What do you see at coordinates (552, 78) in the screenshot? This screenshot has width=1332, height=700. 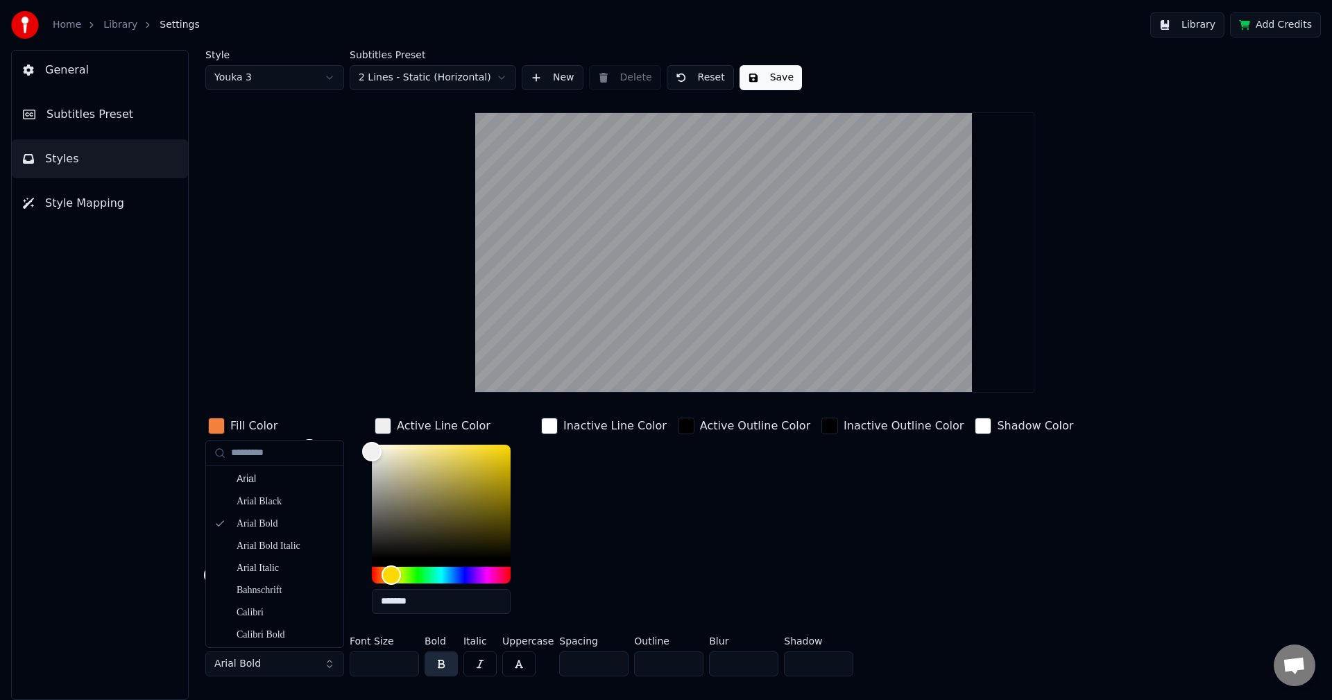 I see `button: New` at bounding box center [552, 78].